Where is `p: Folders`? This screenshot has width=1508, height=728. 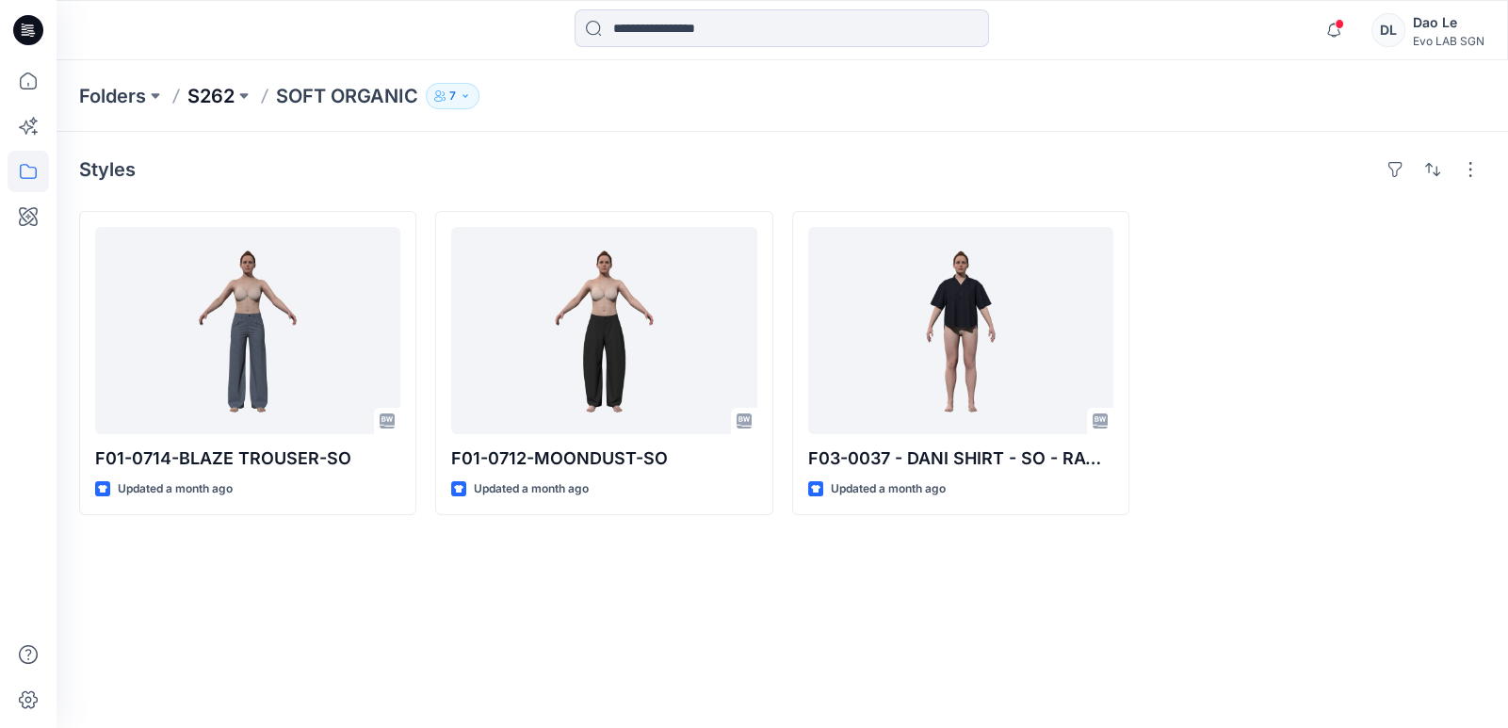 p: Folders is located at coordinates (112, 96).